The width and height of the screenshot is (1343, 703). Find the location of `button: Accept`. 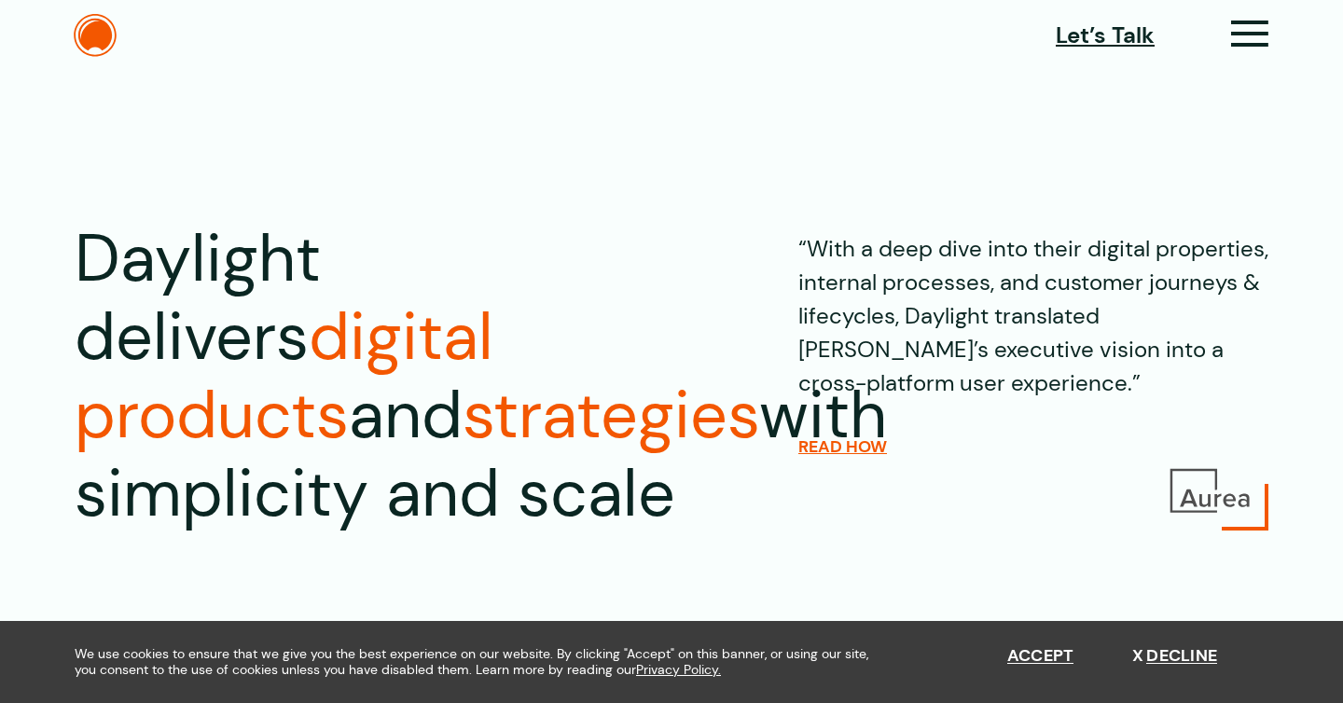

button: Accept is located at coordinates (1041, 657).